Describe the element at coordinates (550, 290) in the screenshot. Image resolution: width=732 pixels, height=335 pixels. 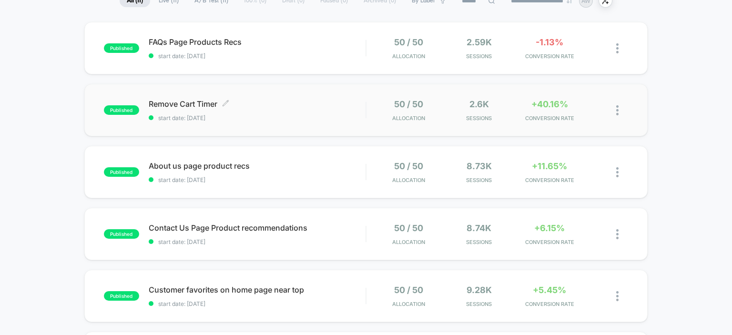
I see `span: +5.45%` at that location.